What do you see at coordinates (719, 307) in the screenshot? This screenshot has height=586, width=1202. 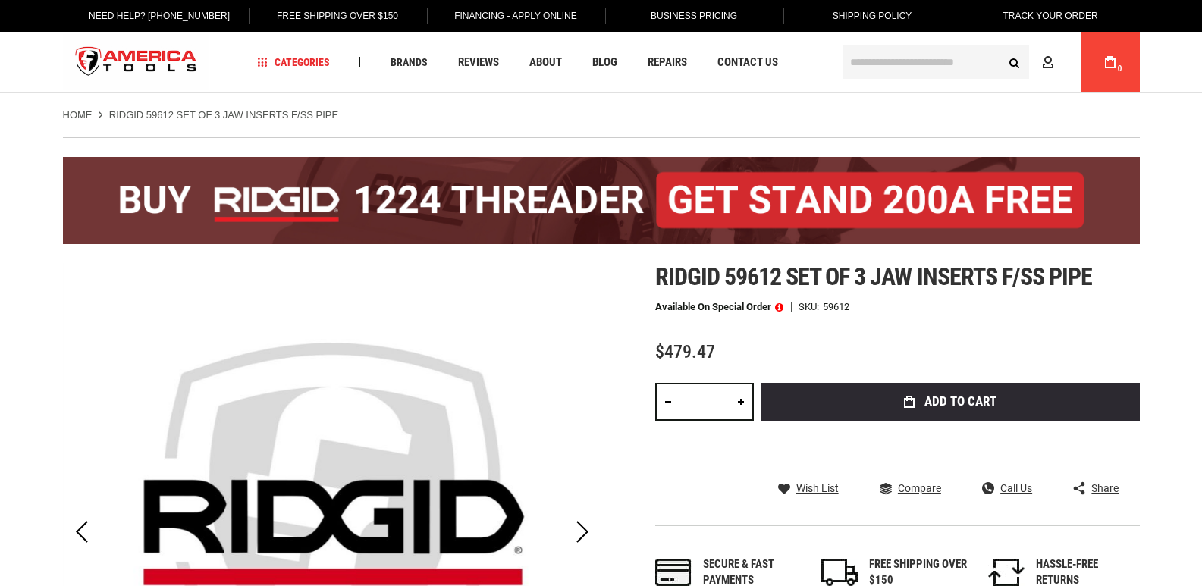 I see `p: Available on Special Order` at bounding box center [719, 307].